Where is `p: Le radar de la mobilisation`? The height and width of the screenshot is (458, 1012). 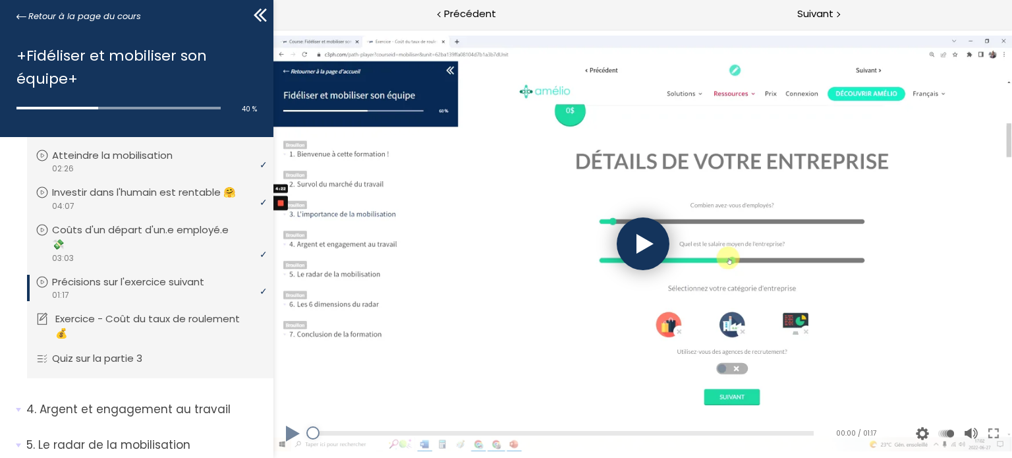 p: Le radar de la mobilisation is located at coordinates (145, 445).